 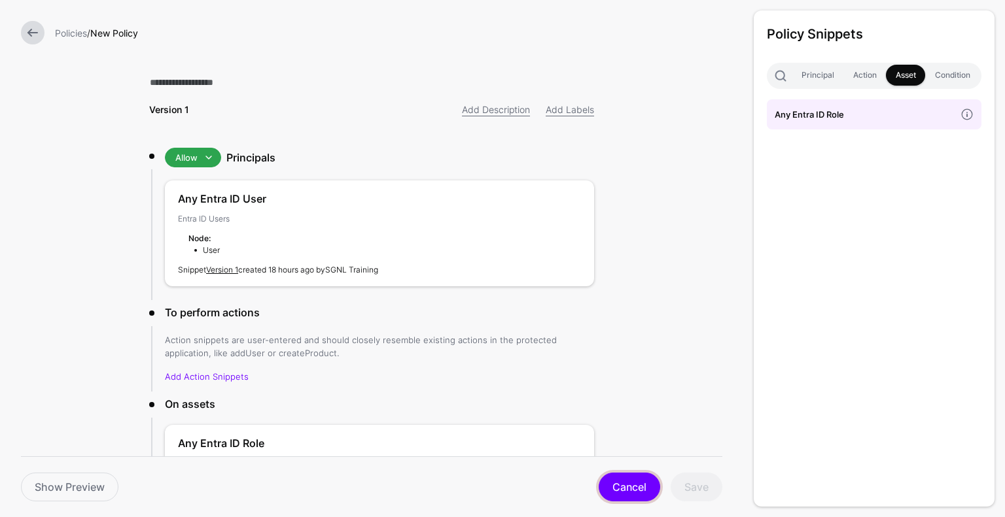 I want to click on a: Show Preview, so click(x=69, y=487).